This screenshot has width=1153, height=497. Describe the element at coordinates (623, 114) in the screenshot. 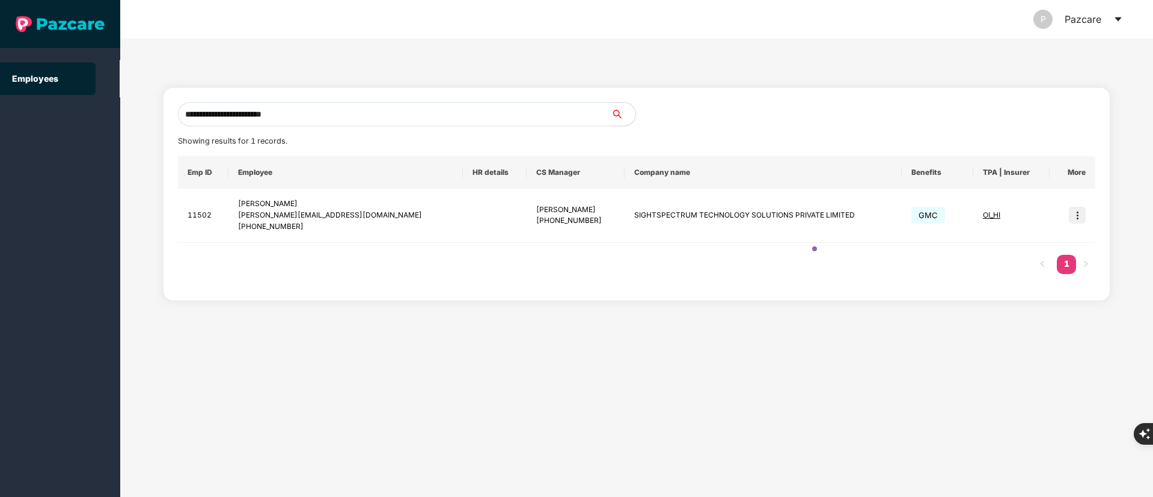

I see `span: search` at that location.